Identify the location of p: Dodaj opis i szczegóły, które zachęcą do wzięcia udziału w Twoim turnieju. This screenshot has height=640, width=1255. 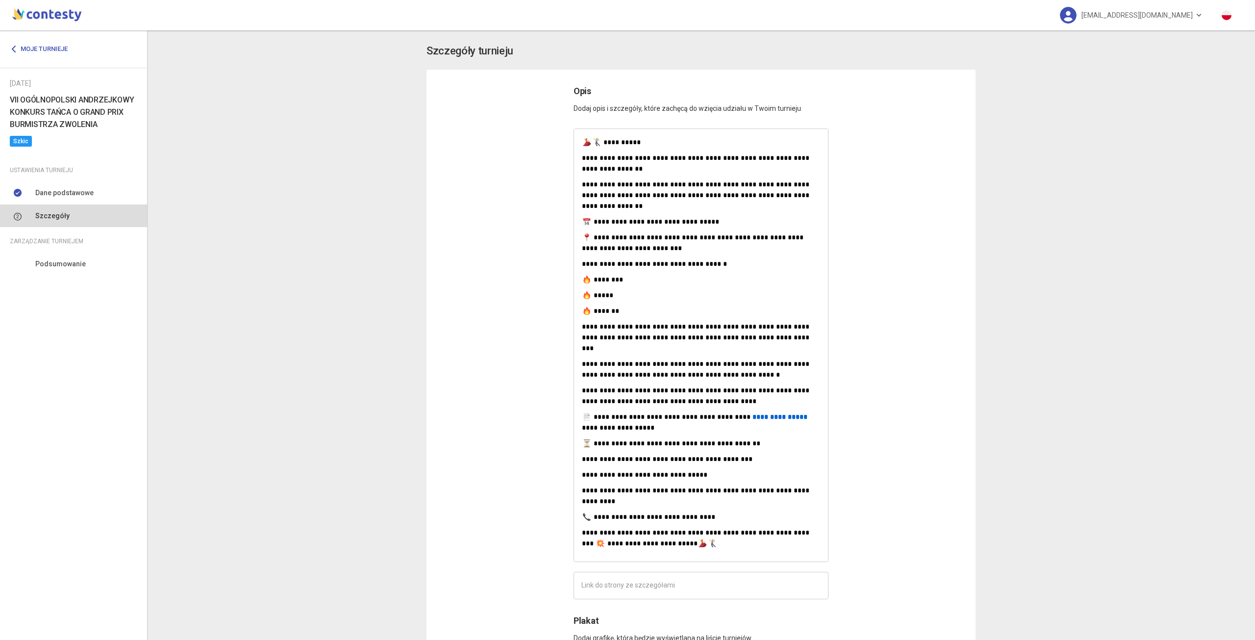
(701, 106).